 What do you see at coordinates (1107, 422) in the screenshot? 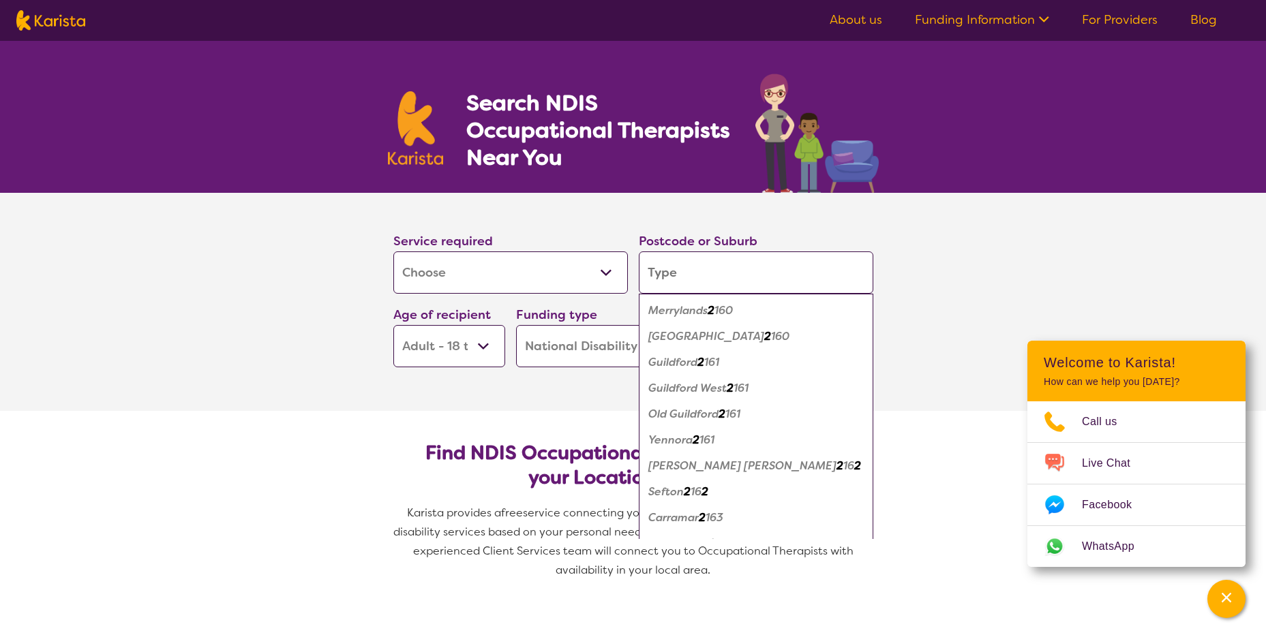
I see `span: Call us` at bounding box center [1107, 422].